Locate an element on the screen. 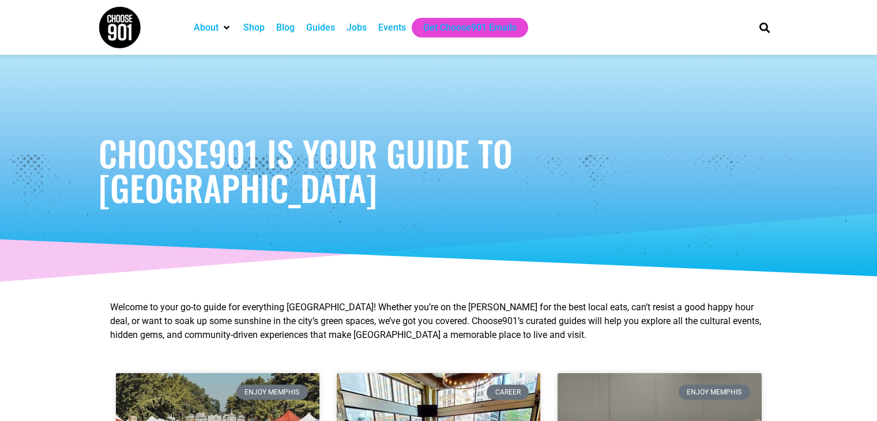 This screenshot has height=421, width=877. div: Blog is located at coordinates (285, 28).